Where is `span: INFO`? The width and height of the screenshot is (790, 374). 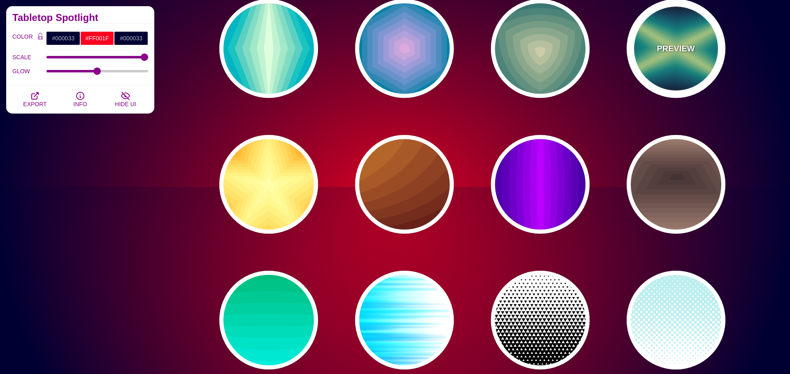
span: INFO is located at coordinates (80, 104).